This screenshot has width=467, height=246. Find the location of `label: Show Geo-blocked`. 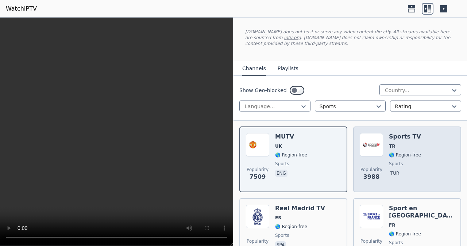

label: Show Geo-blocked is located at coordinates (263, 90).